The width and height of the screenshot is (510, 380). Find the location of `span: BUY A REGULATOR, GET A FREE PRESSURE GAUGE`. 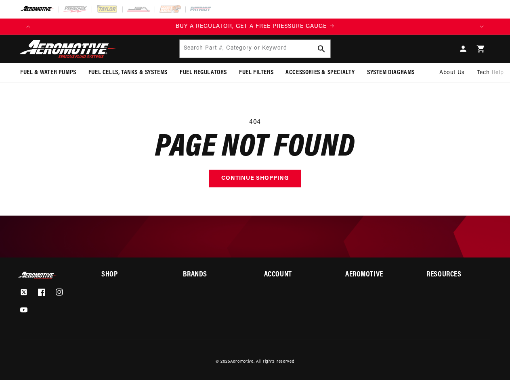

span: BUY A REGULATOR, GET A FREE PRESSURE GAUGE is located at coordinates (251, 26).